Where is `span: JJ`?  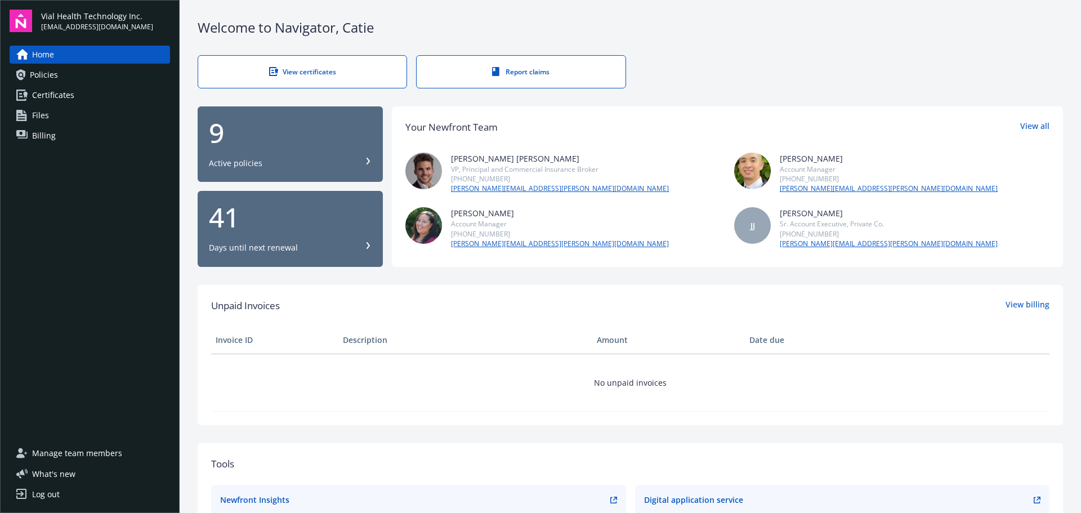
span: JJ is located at coordinates (753, 225).